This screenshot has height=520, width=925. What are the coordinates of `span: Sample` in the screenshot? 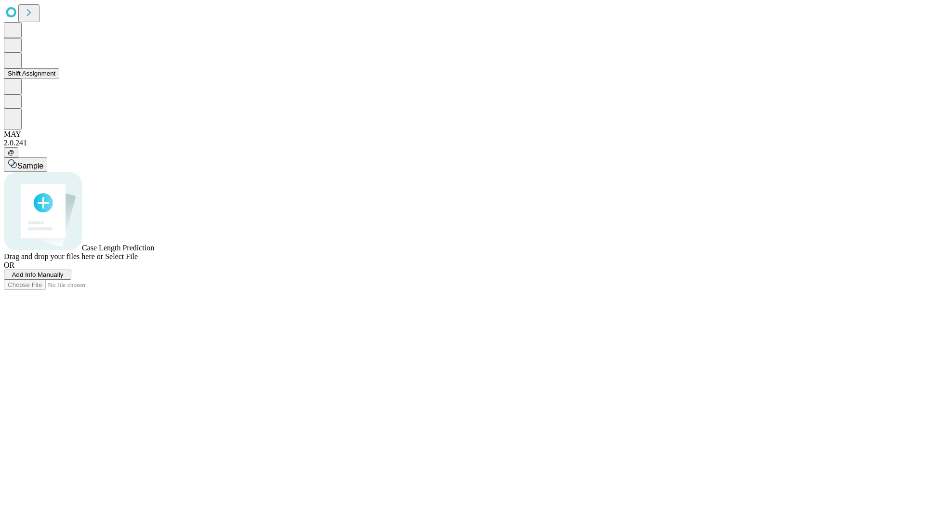 It's located at (30, 166).